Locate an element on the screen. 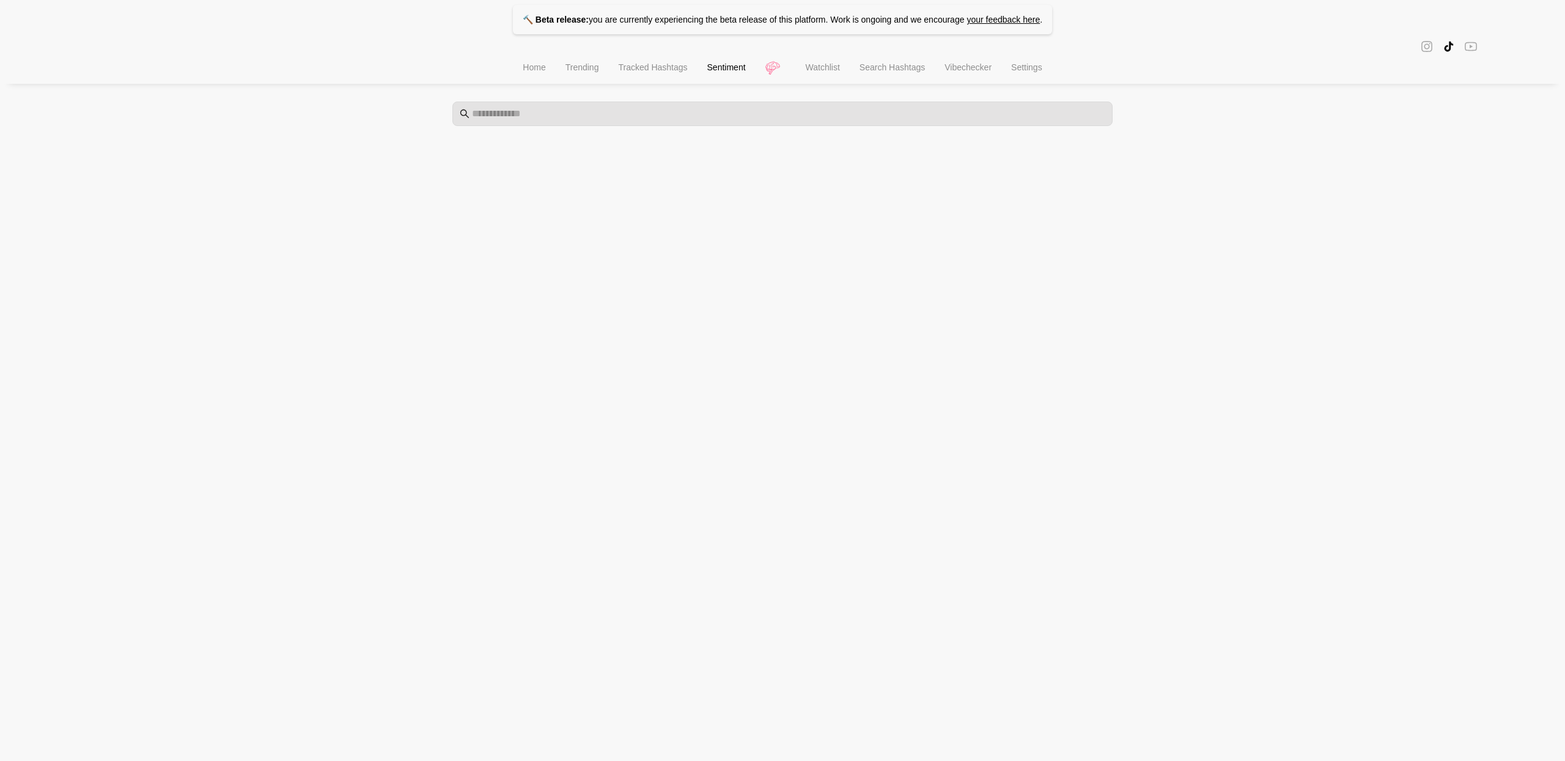 This screenshot has width=1565, height=761. span: Search Hashtags is located at coordinates (892, 67).